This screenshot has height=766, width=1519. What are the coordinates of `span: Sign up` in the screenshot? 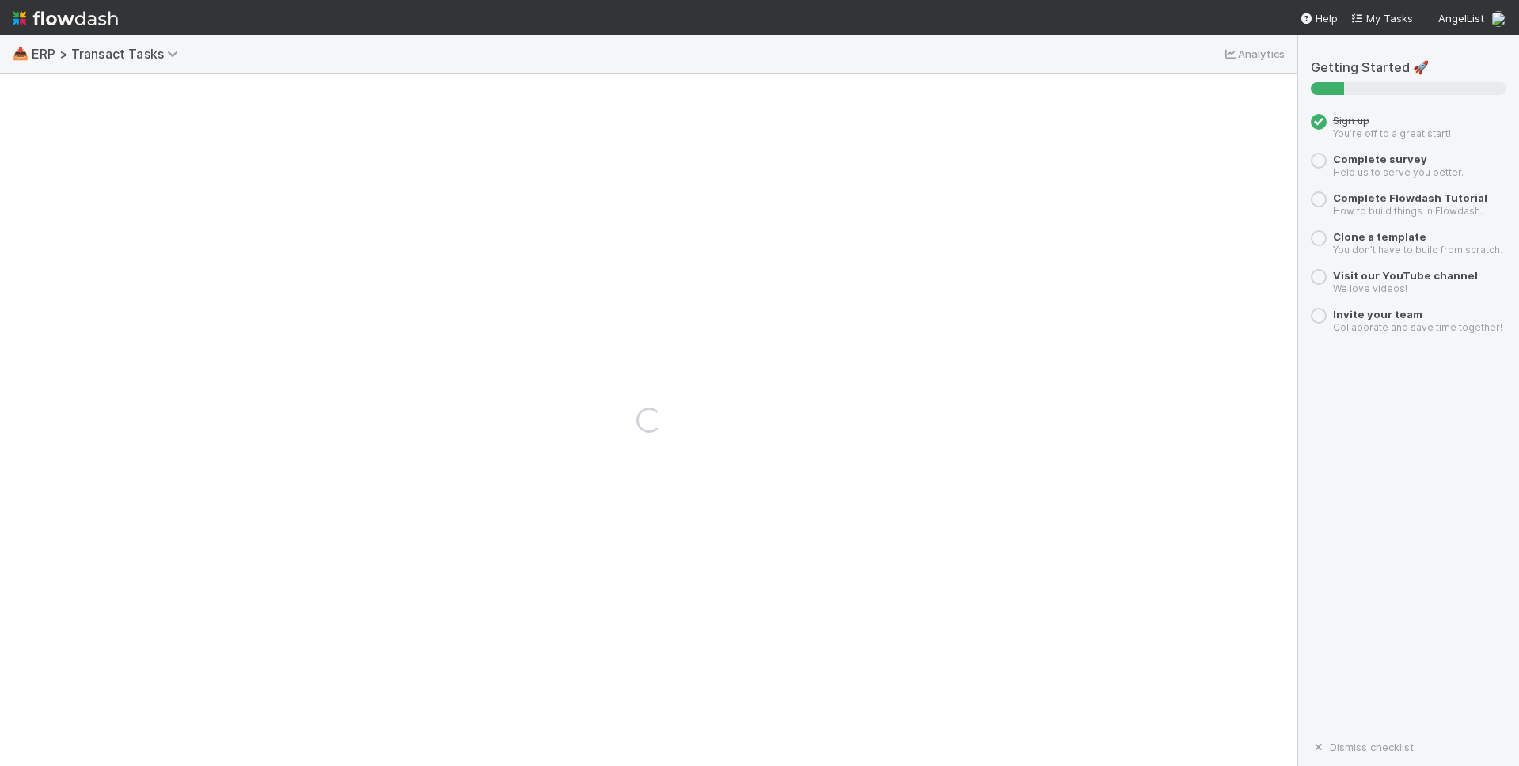 It's located at (1352, 120).